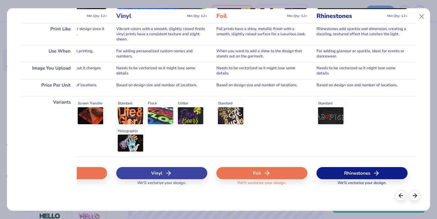  I want to click on button: Close, so click(422, 17).